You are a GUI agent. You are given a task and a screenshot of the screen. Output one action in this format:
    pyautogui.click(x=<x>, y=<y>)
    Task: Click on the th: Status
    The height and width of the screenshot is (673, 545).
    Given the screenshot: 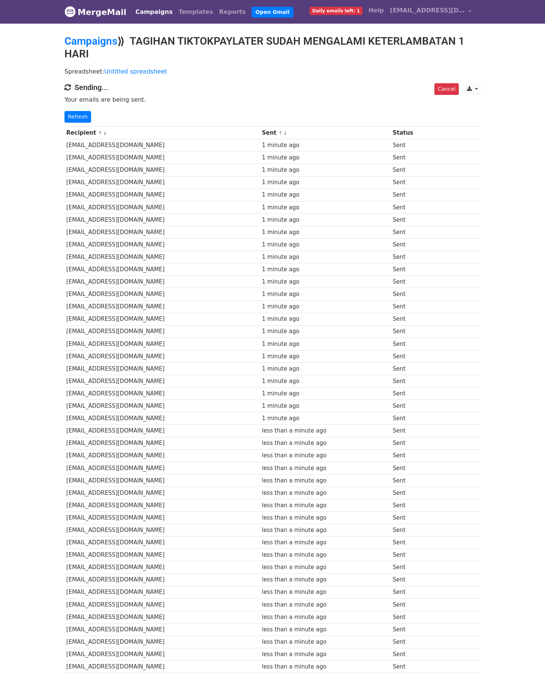 What is the action you would take?
    pyautogui.click(x=414, y=133)
    